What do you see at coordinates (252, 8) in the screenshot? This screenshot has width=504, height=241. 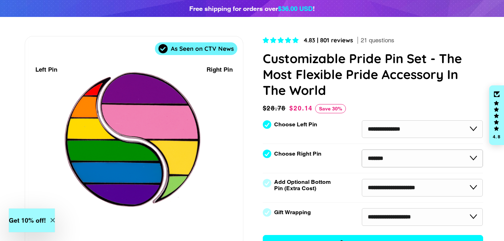 I see `div: Free shipping for orders over !` at bounding box center [252, 8].